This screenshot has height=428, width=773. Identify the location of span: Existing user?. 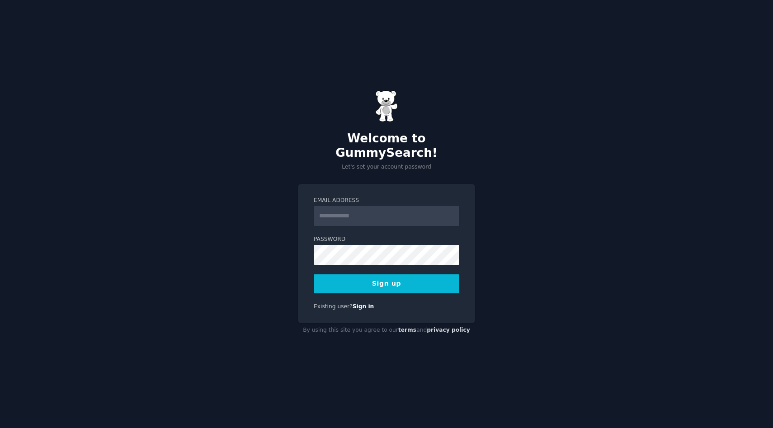
(333, 307).